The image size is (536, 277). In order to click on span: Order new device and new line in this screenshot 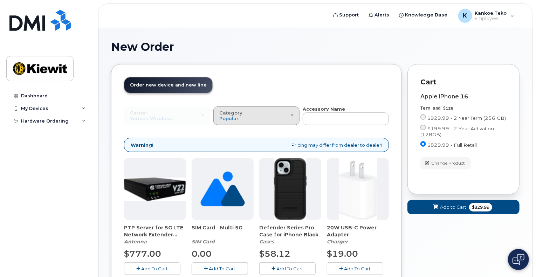, I will do `click(168, 85)`.